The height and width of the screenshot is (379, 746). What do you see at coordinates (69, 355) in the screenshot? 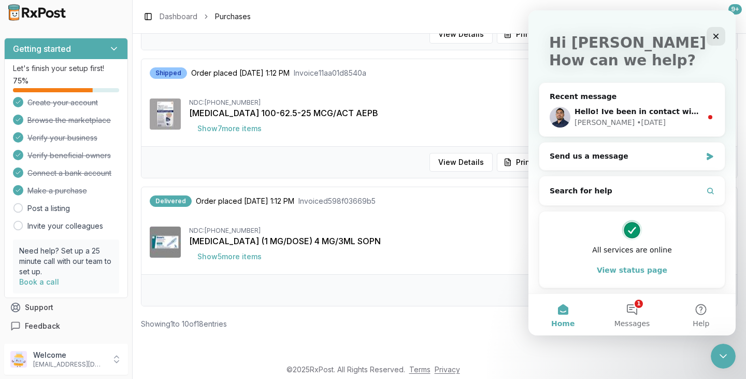
I see `p: Welcome` at bounding box center [69, 355].